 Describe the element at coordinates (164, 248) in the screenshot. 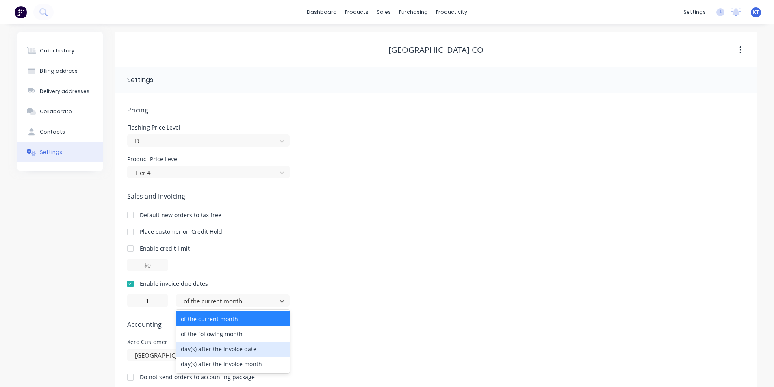

I see `div: Enable credit limit` at that location.